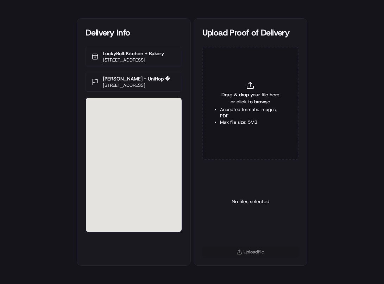  Describe the element at coordinates (133, 53) in the screenshot. I see `p: LuckyBolt Kitchen + Bakery` at that location.